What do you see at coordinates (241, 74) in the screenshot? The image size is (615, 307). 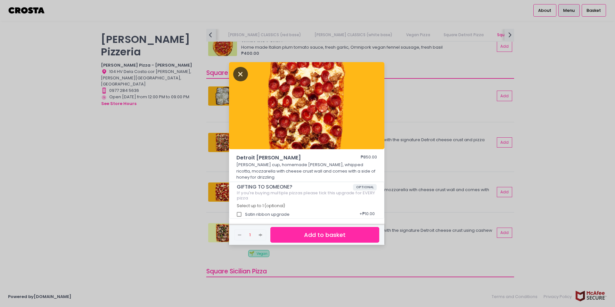 I see `button: Close` at bounding box center [241, 74].